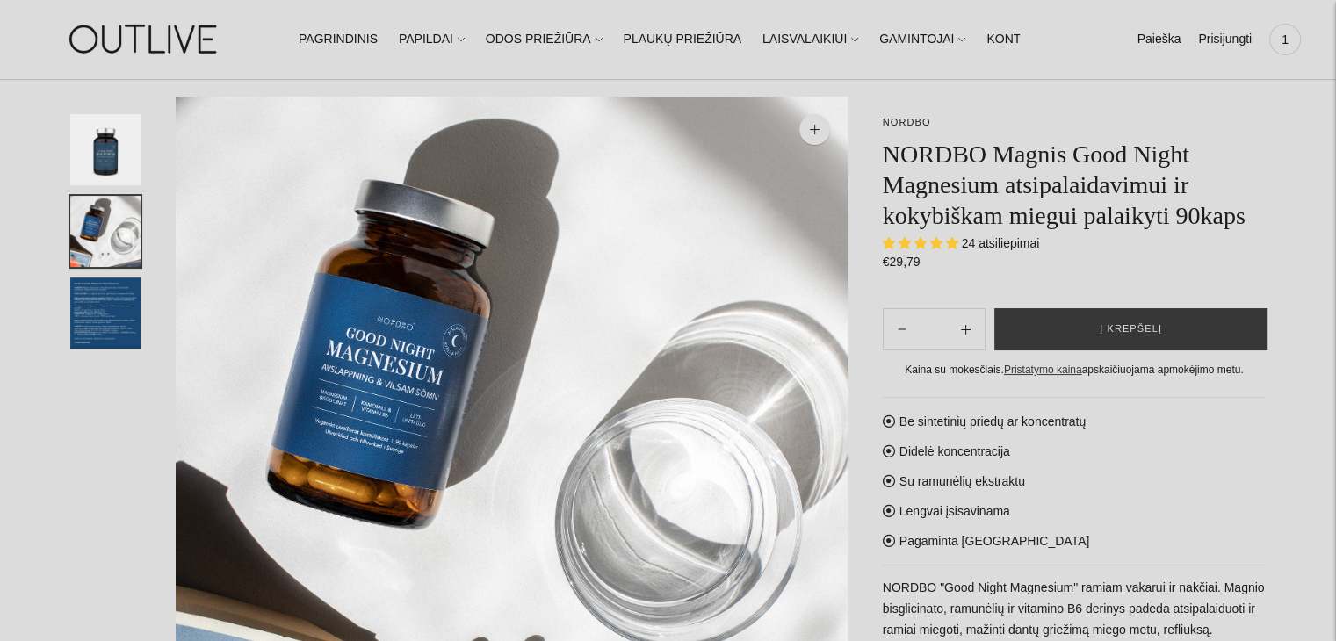 This screenshot has height=641, width=1336. I want to click on a: PAPILDAI, so click(431, 40).